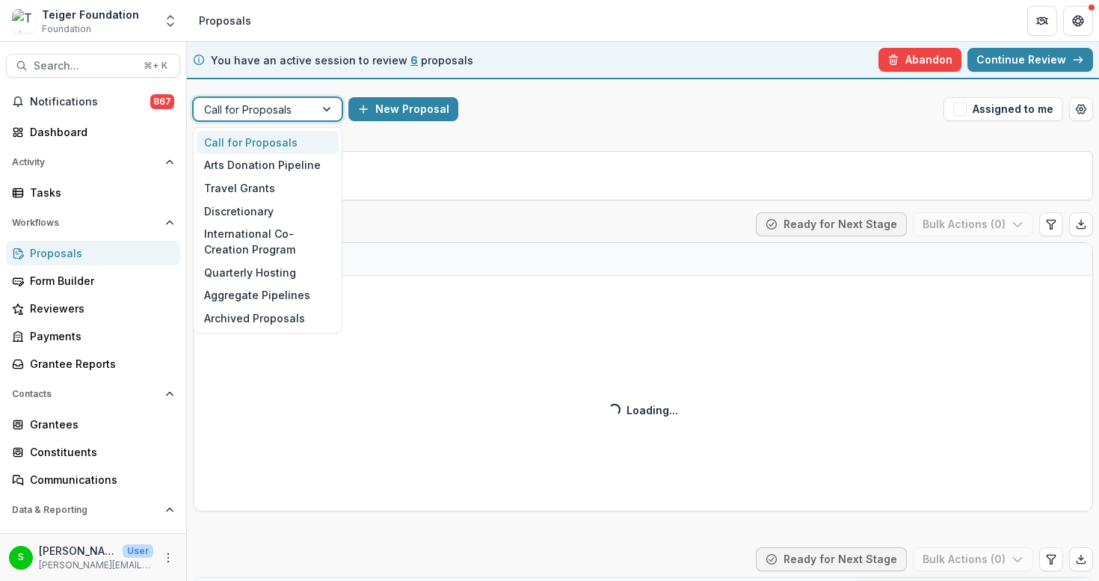 The height and width of the screenshot is (581, 1099). What do you see at coordinates (155, 66) in the screenshot?
I see `div: ⌘ + K` at bounding box center [155, 66].